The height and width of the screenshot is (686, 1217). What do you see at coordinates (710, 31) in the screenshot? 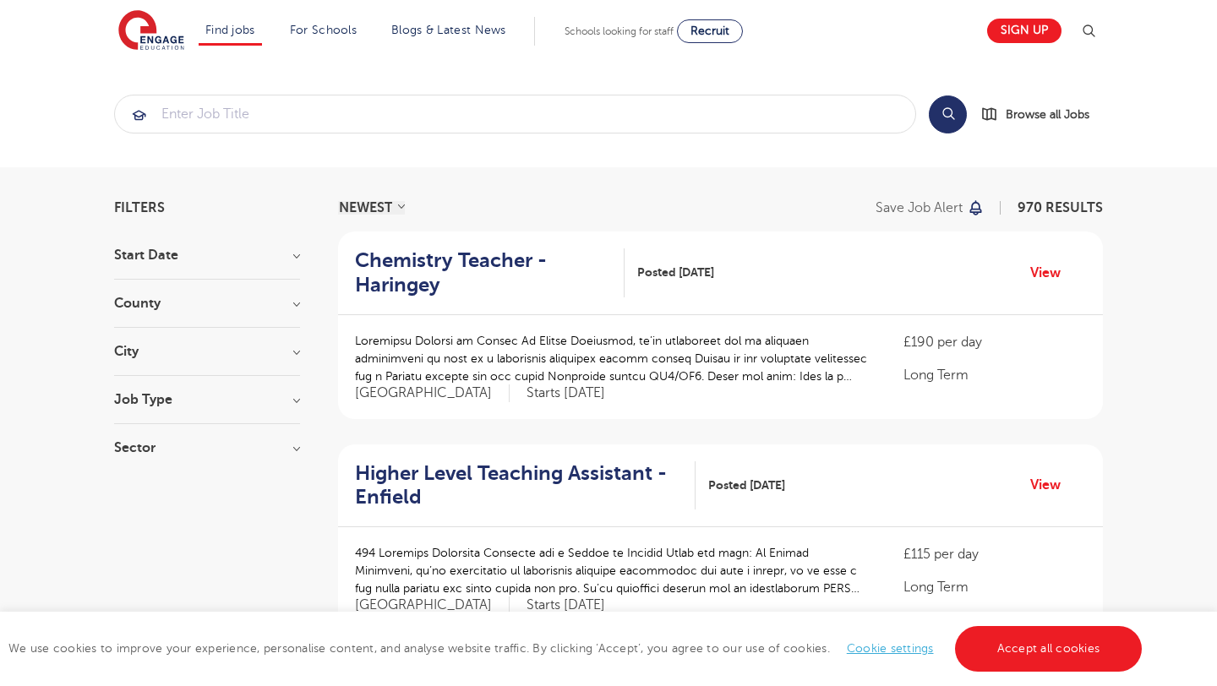
I see `a: Recruit` at bounding box center [710, 31].